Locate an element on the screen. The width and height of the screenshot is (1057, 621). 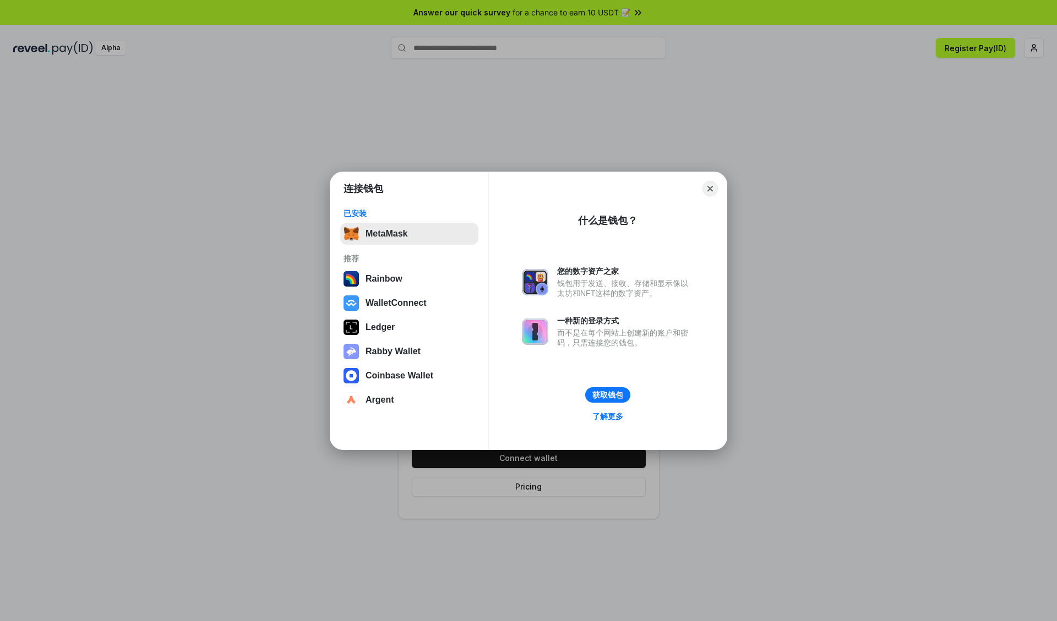
div: 一种新的登录方式 is located at coordinates (625, 321).